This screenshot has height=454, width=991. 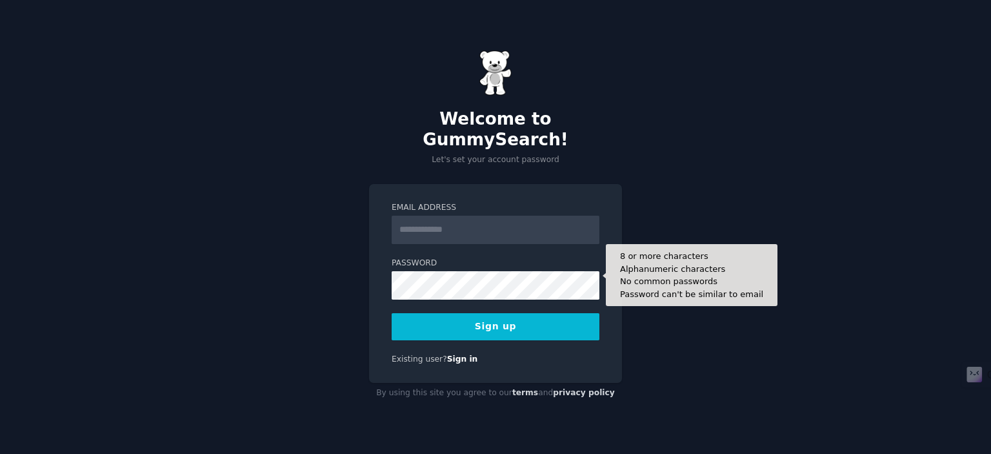 What do you see at coordinates (463, 359) in the screenshot?
I see `a: Sign in` at bounding box center [463, 359].